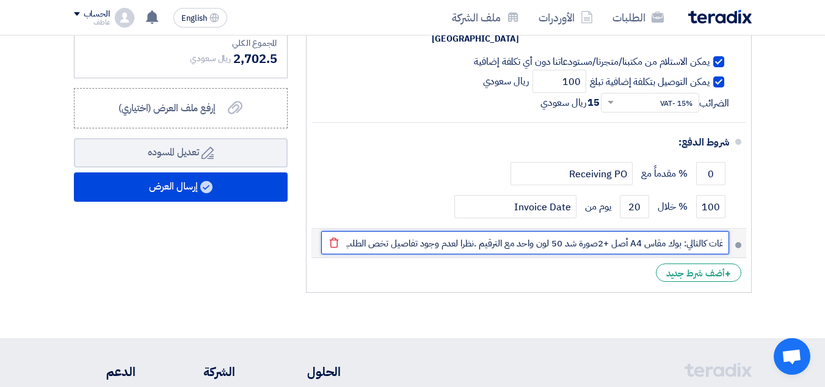  What do you see at coordinates (664, 174) in the screenshot?
I see `span: % مقدماً مع` at bounding box center [664, 174].